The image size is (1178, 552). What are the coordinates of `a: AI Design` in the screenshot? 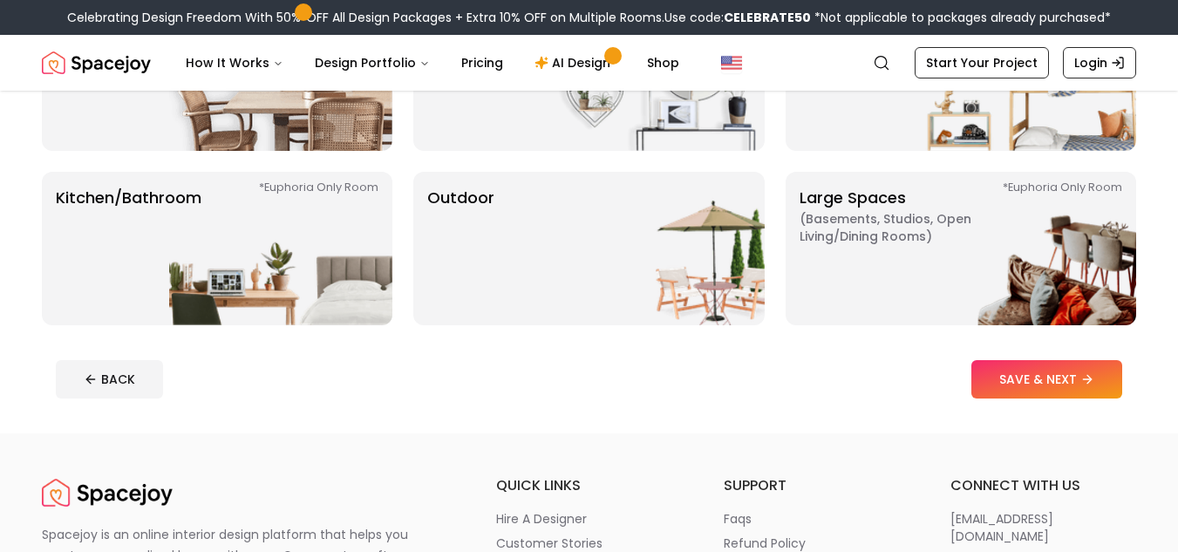 It's located at (574, 63).